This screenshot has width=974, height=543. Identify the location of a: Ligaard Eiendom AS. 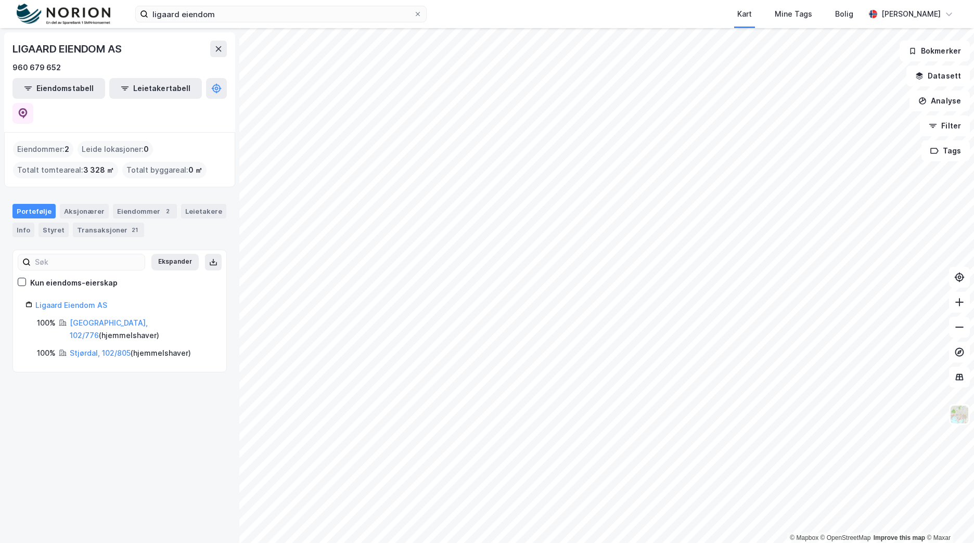
(71, 305).